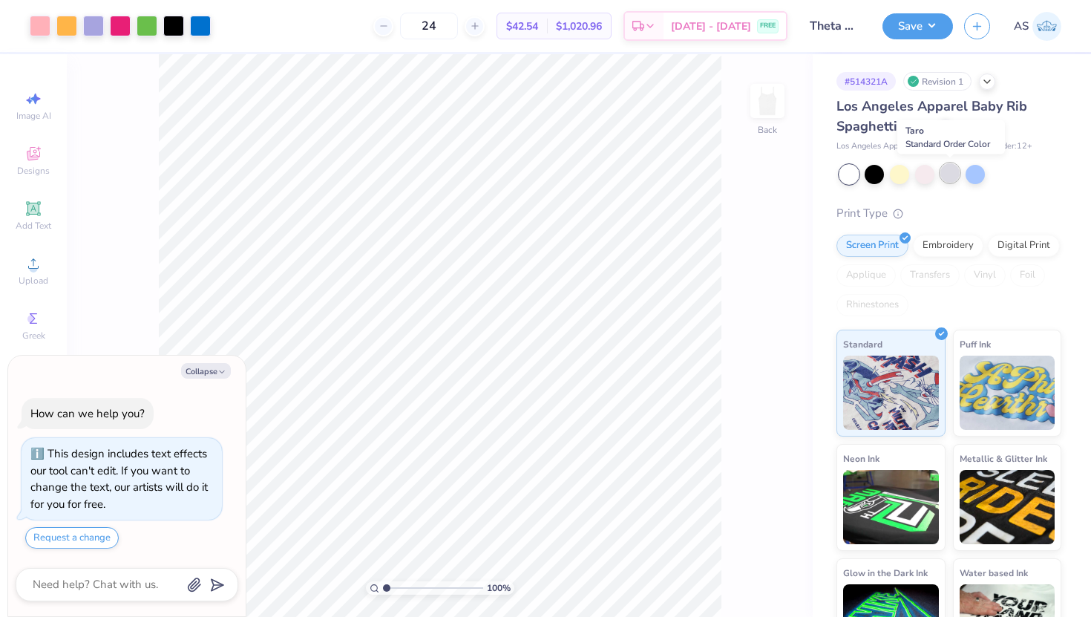  I want to click on span: Designs, so click(33, 171).